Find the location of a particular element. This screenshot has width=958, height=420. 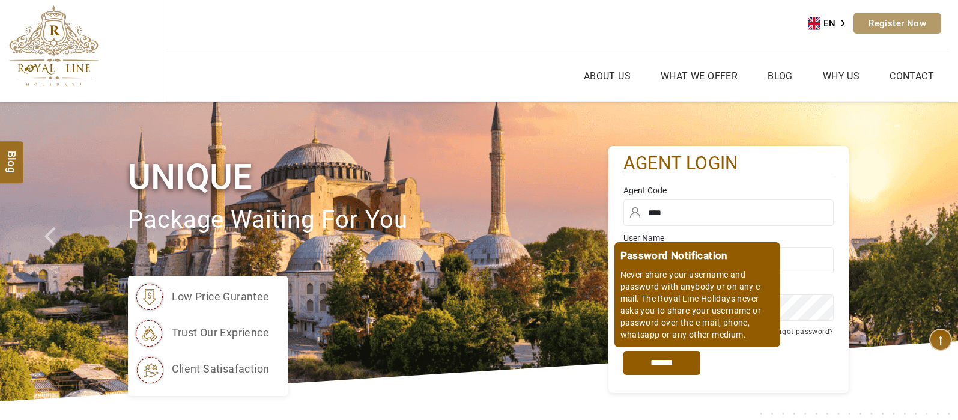

a: Register Now is located at coordinates (897, 23).